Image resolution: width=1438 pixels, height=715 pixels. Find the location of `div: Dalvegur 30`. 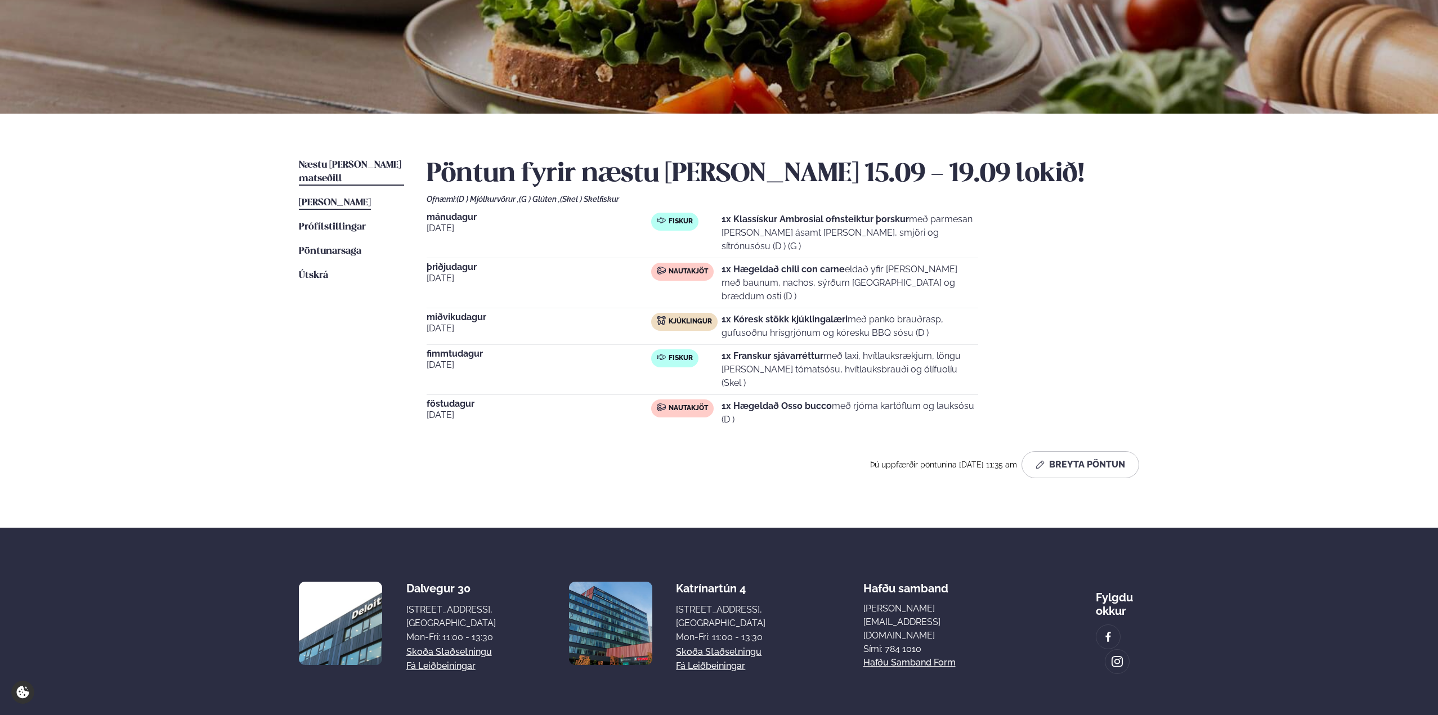

div: Dalvegur 30 is located at coordinates (451, 589).